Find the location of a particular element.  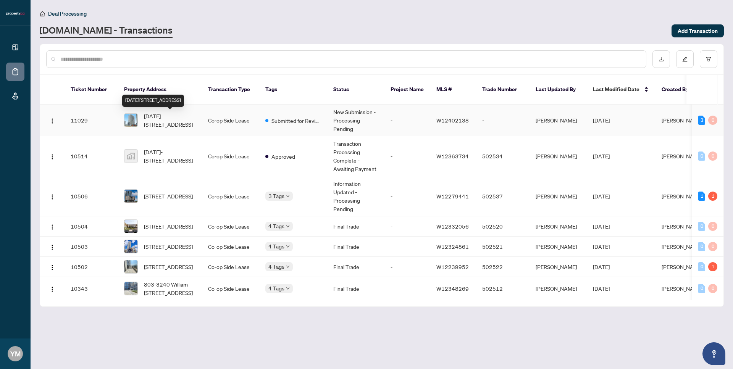

td: 502521 is located at coordinates (503, 247).